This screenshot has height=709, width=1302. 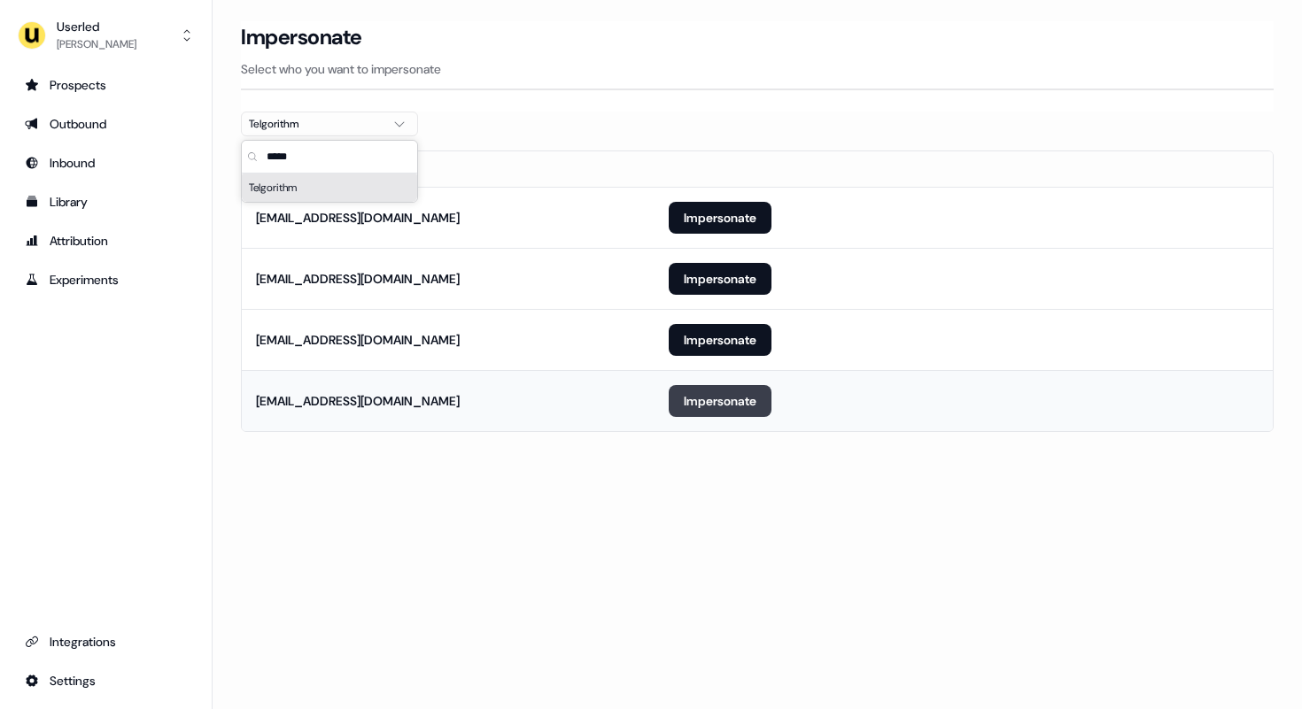 What do you see at coordinates (105, 202) in the screenshot?
I see `a: Go to templates` at bounding box center [105, 202].